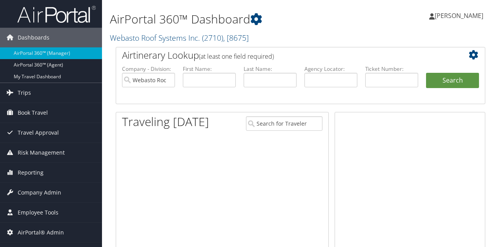  Describe the element at coordinates (284, 124) in the screenshot. I see `input: Search for Traveler` at that location.